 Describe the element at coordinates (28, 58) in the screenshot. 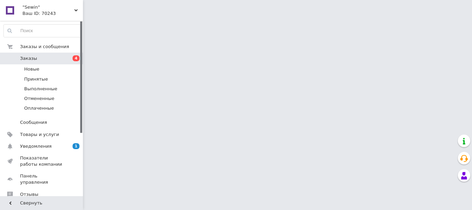

I see `span: Заказы` at that location.